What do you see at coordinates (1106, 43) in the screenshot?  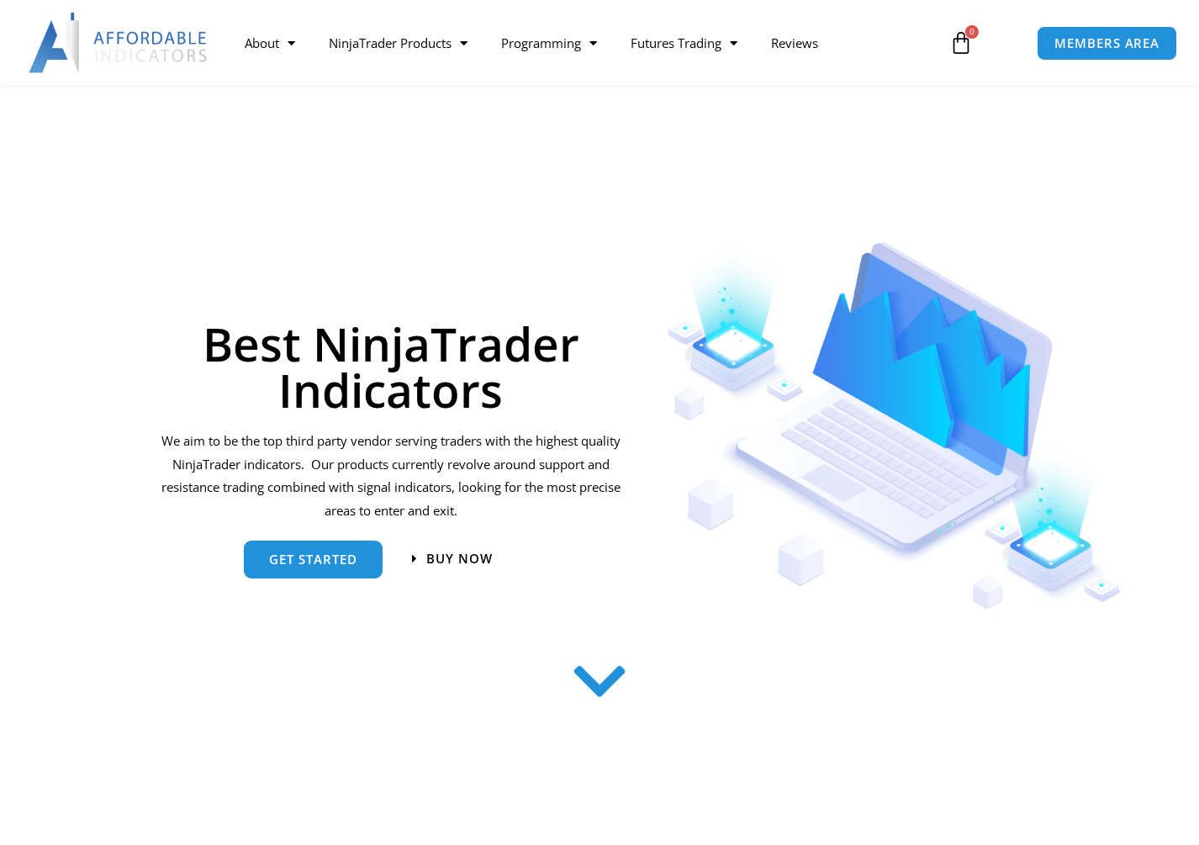 I see `span: MEMBERS AREA` at bounding box center [1106, 43].